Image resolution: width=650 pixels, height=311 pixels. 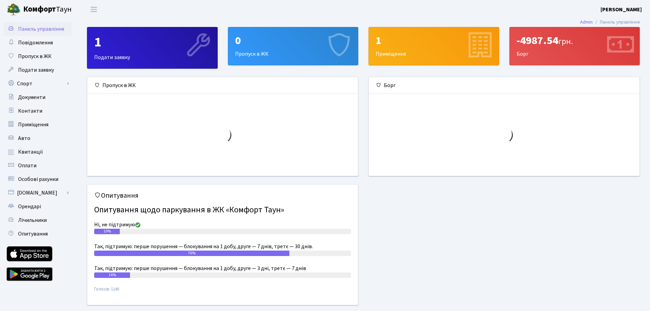 I want to click on div: 0, so click(x=293, y=41).